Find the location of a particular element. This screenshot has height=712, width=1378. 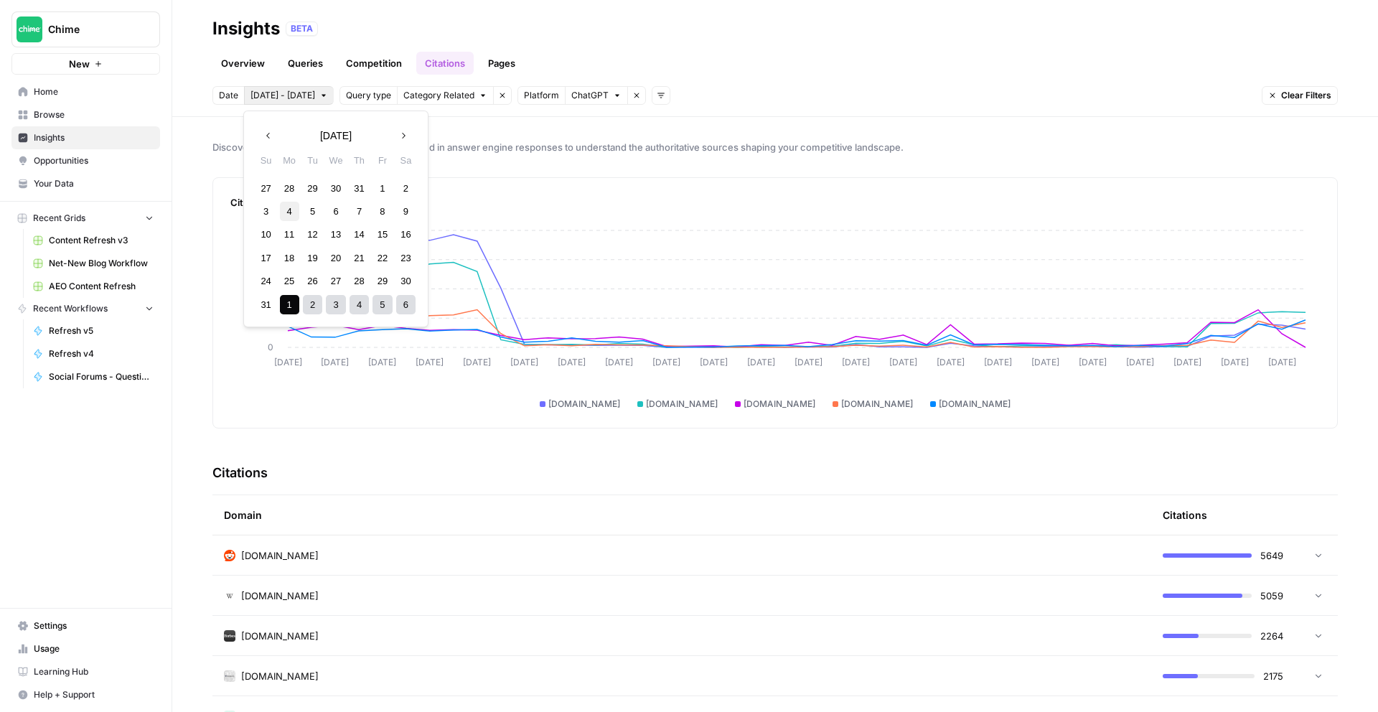

div: Sa is located at coordinates (405, 160).